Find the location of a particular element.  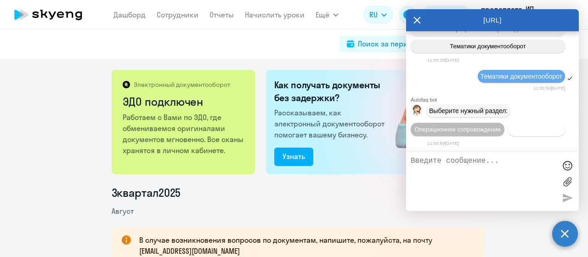

span: Ещё is located at coordinates (322, 15).